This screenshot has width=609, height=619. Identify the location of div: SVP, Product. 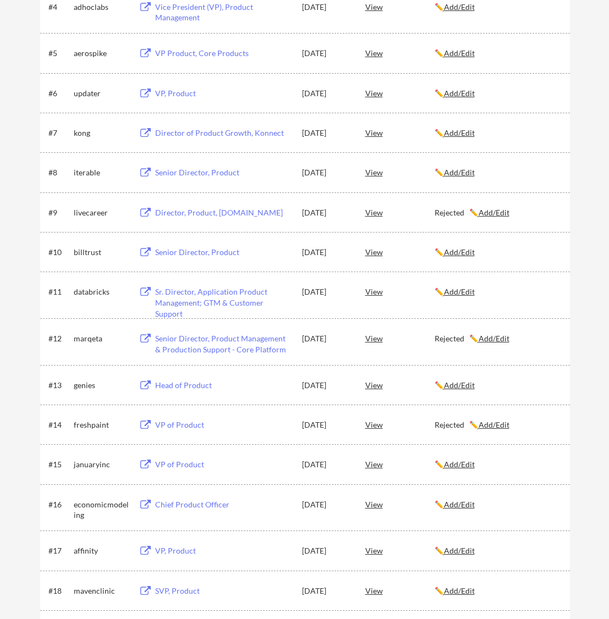
(223, 591).